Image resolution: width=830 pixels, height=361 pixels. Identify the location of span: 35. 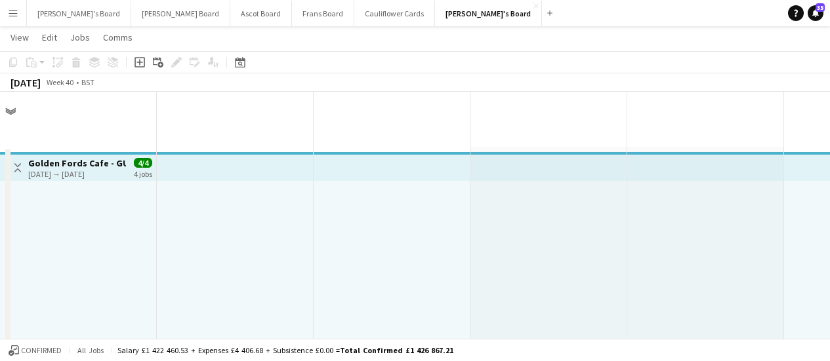
(820, 7).